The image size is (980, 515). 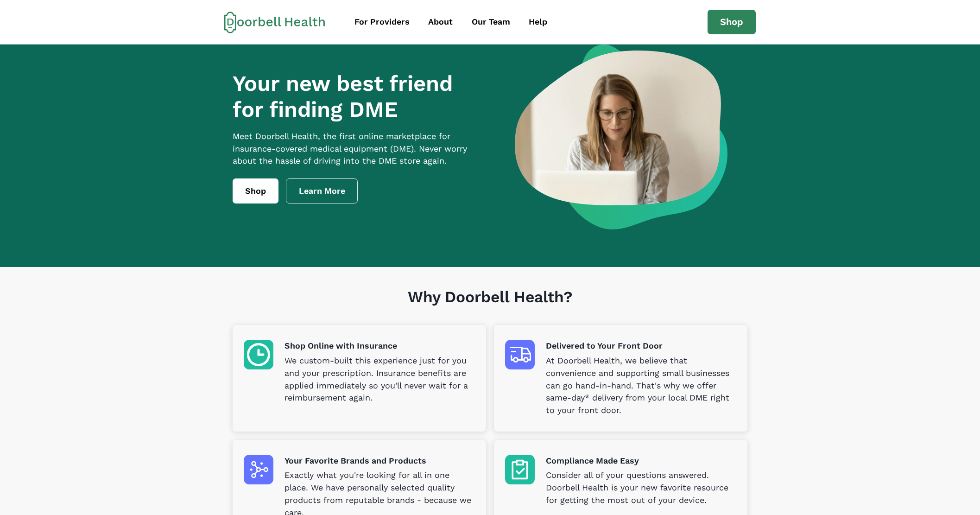 I want to click on a: Help, so click(x=538, y=22).